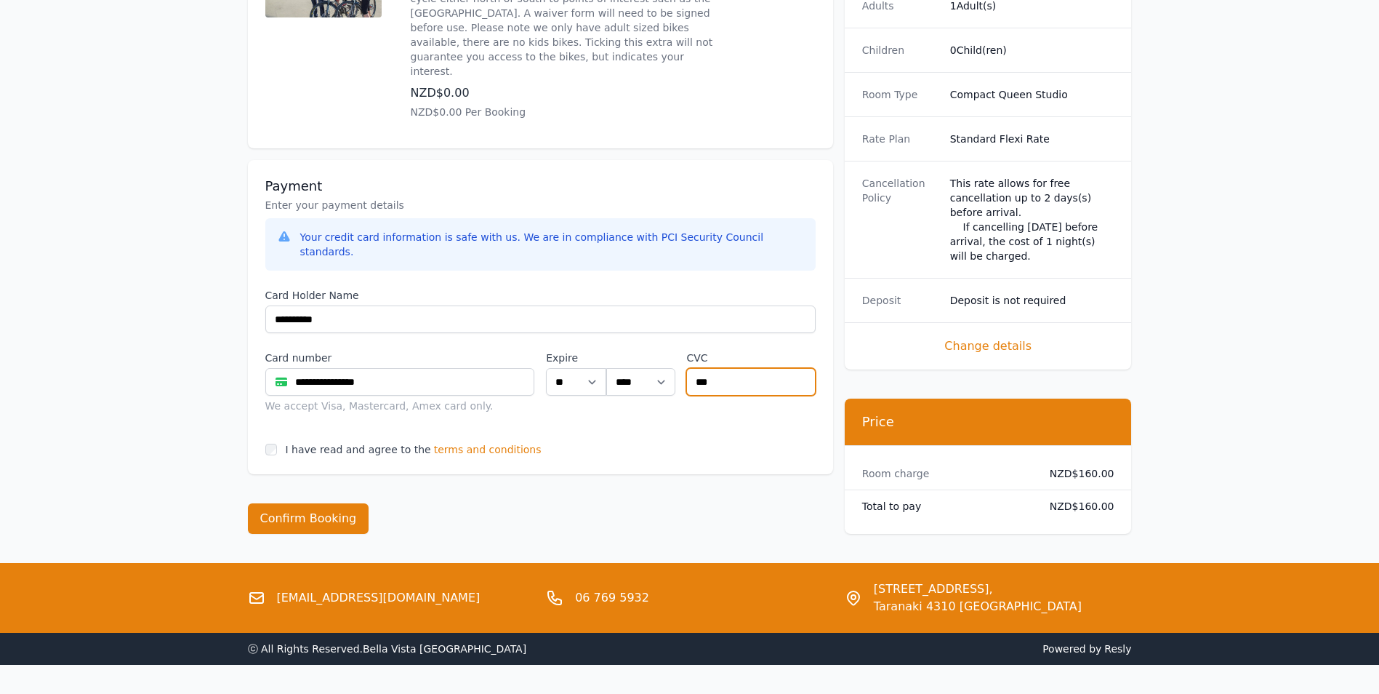 The width and height of the screenshot is (1379, 694). I want to click on p: NZD$0.00 Per Booking, so click(567, 112).